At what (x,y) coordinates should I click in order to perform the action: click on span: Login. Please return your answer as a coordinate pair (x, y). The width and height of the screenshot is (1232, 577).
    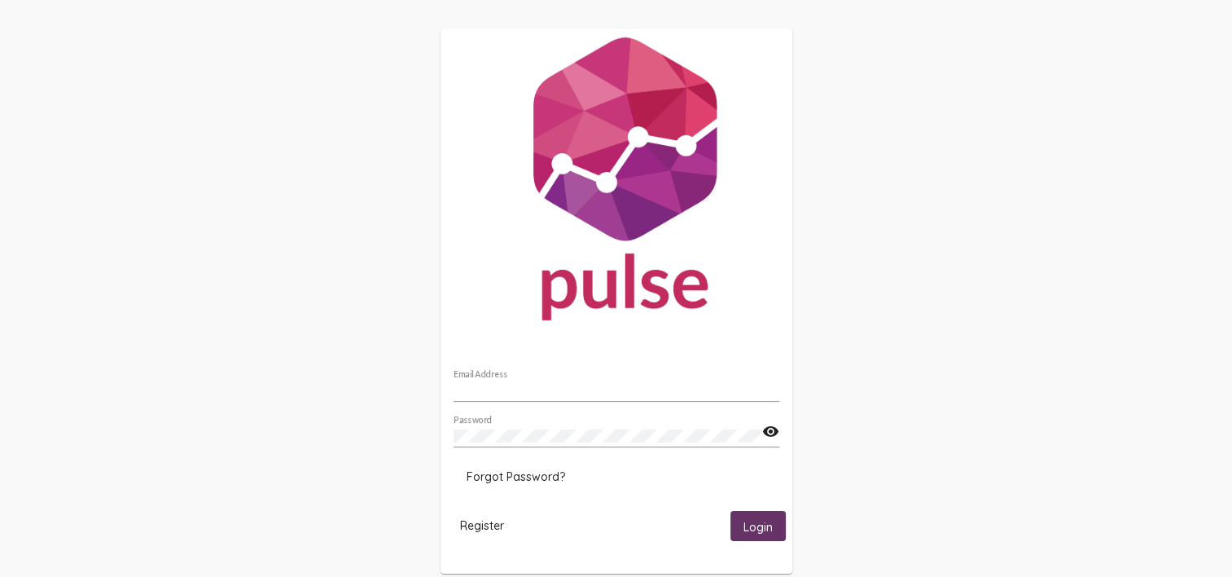
    Looking at the image, I should click on (758, 526).